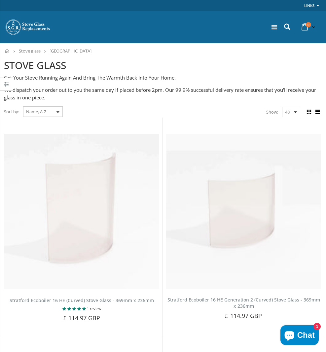  I want to click on img: Stove Glass Replacement, so click(28, 27).